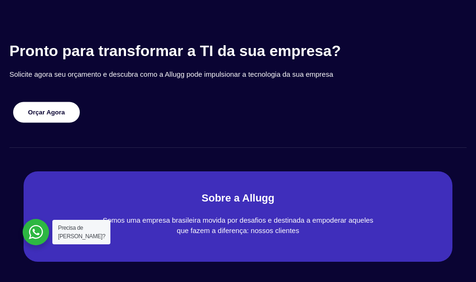 The width and height of the screenshot is (476, 282). Describe the element at coordinates (46, 113) in the screenshot. I see `span: Orçar Agora` at that location.